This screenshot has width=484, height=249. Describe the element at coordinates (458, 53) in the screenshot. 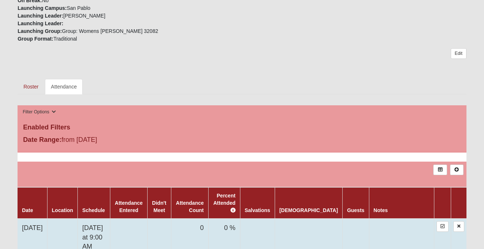

I see `a: Edit` at that location.